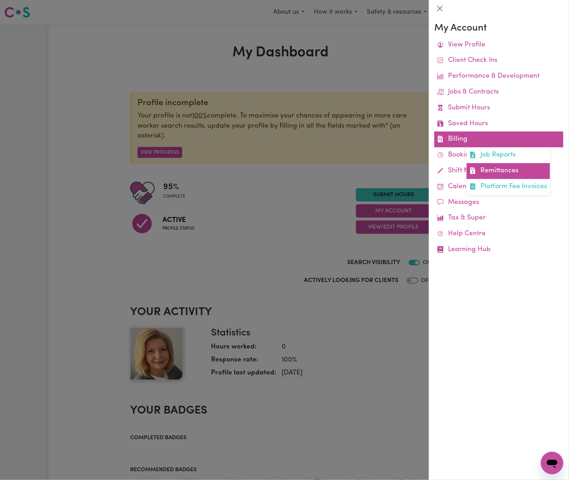 Image resolution: width=569 pixels, height=480 pixels. I want to click on a: Messages, so click(498, 202).